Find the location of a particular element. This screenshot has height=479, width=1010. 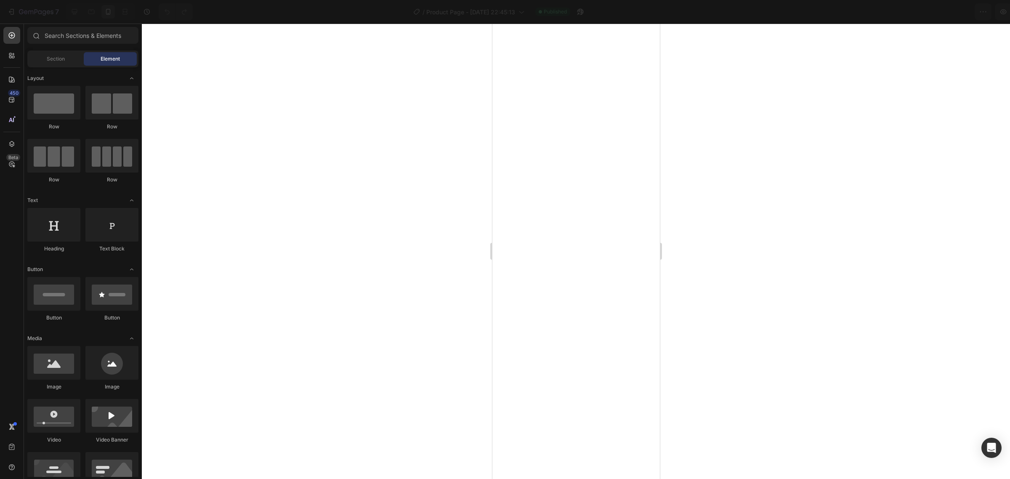

button: Save is located at coordinates (937, 12).